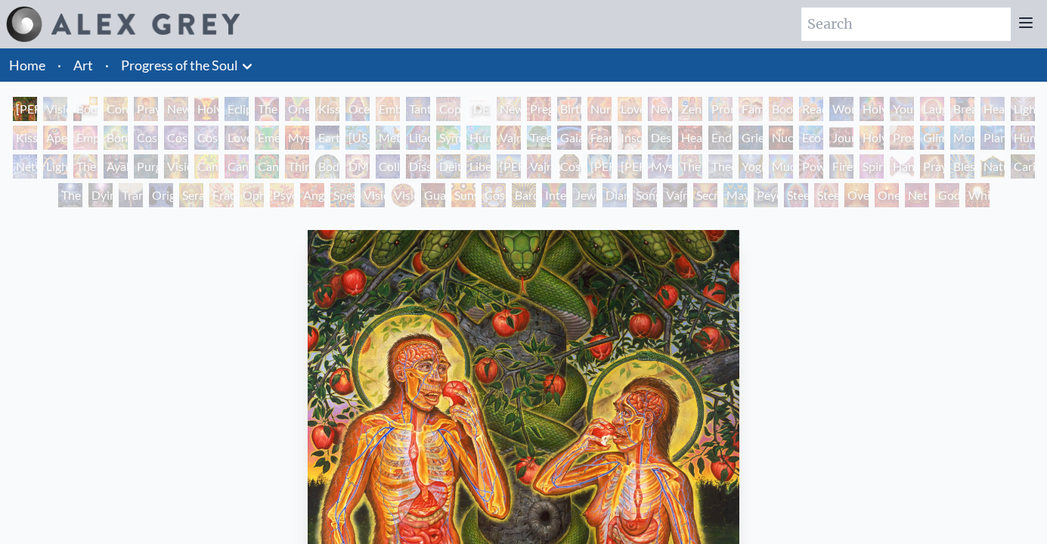 This screenshot has height=544, width=1047. I want to click on div: Gaia, so click(569, 138).